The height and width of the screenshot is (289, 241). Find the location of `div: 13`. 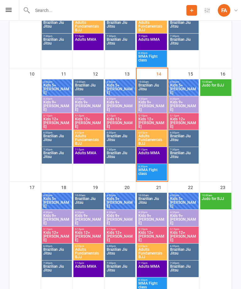

div: 13 is located at coordinates (130, 73).